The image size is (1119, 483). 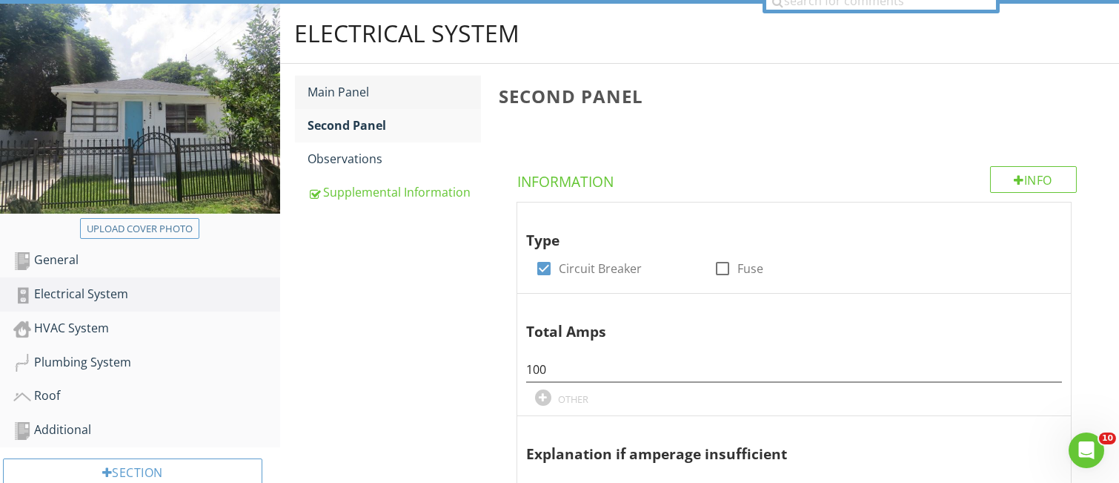 What do you see at coordinates (780, 443) in the screenshot?
I see `div: Explanation if amperage insufficient` at bounding box center [780, 443].